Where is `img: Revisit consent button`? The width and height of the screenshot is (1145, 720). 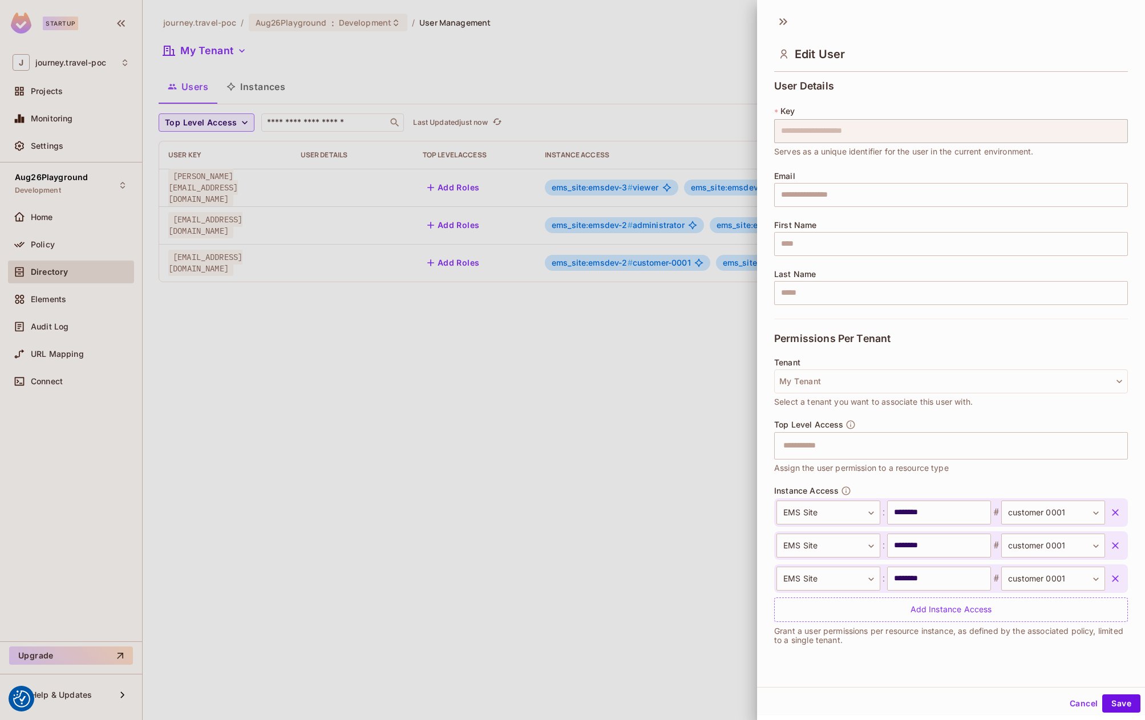 img: Revisit consent button is located at coordinates (22, 699).